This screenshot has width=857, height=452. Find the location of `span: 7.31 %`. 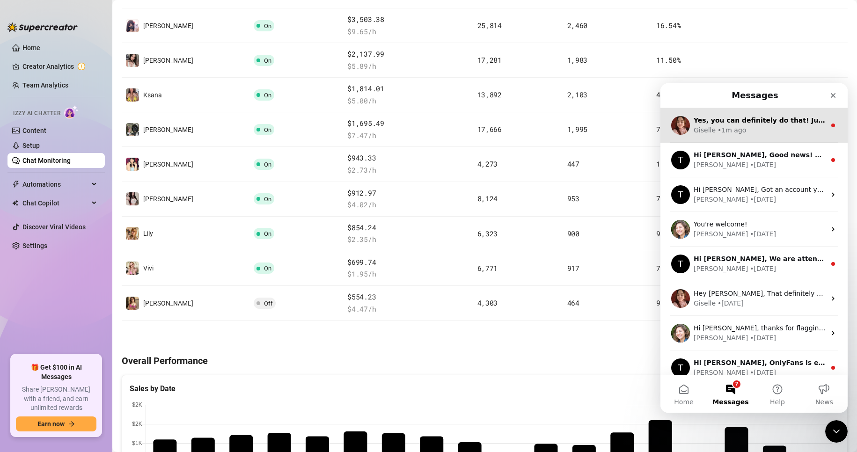

span: 7.31 % is located at coordinates (666, 268).